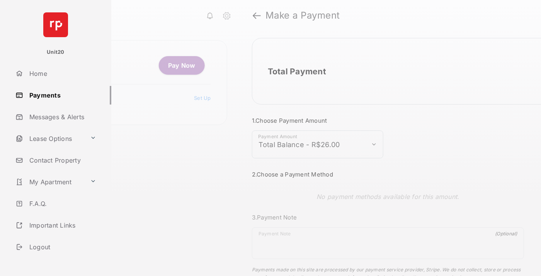 This screenshot has width=541, height=276. What do you see at coordinates (202, 98) in the screenshot?
I see `a: Set Up` at bounding box center [202, 98].